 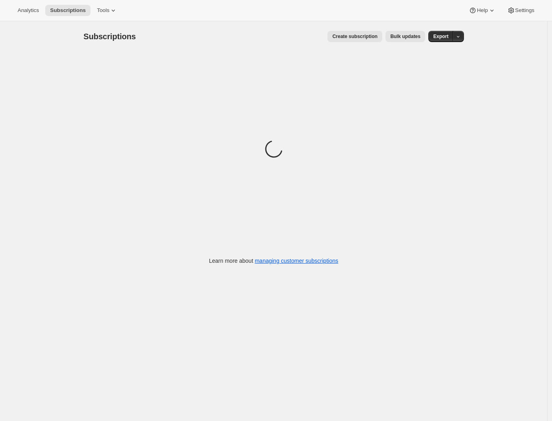 What do you see at coordinates (355, 36) in the screenshot?
I see `span: Create subscription` at bounding box center [355, 36].